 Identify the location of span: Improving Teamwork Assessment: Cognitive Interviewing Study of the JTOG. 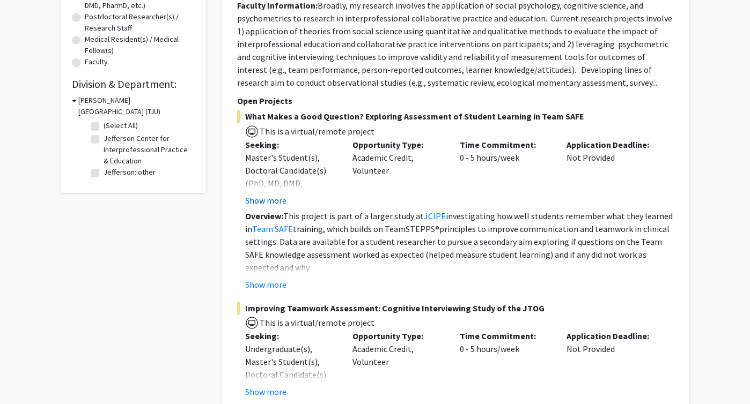
(455, 308).